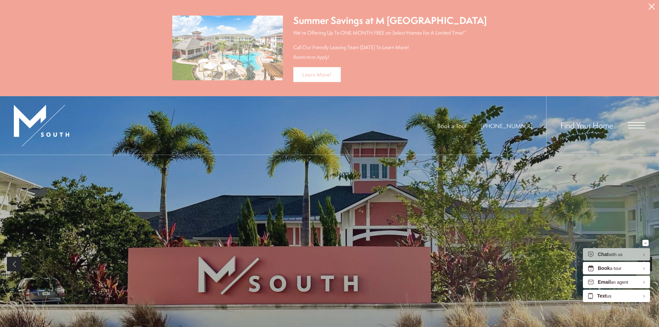  I want to click on button: Open Menu, so click(636, 125).